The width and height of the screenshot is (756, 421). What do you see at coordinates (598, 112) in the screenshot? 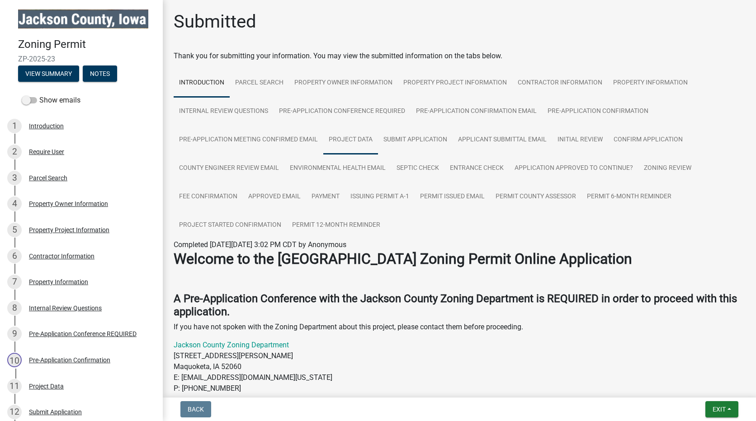
I see `a: Pre-Application Confirmation` at bounding box center [598, 112].